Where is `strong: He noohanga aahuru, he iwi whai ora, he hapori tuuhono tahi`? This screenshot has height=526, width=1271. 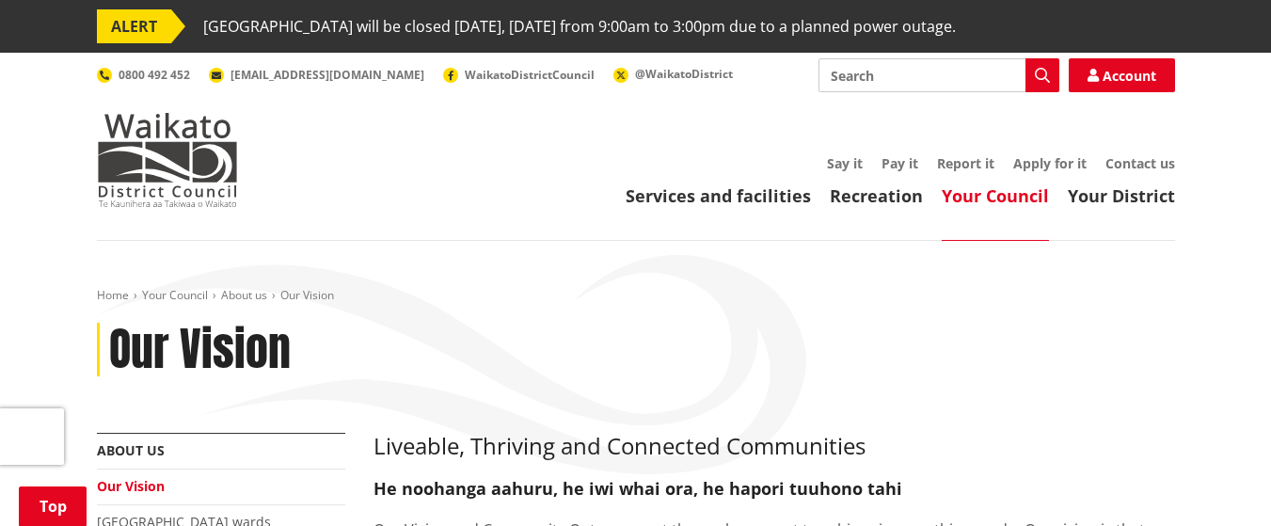 strong: He noohanga aahuru, he iwi whai ora, he hapori tuuhono tahi is located at coordinates (638, 488).